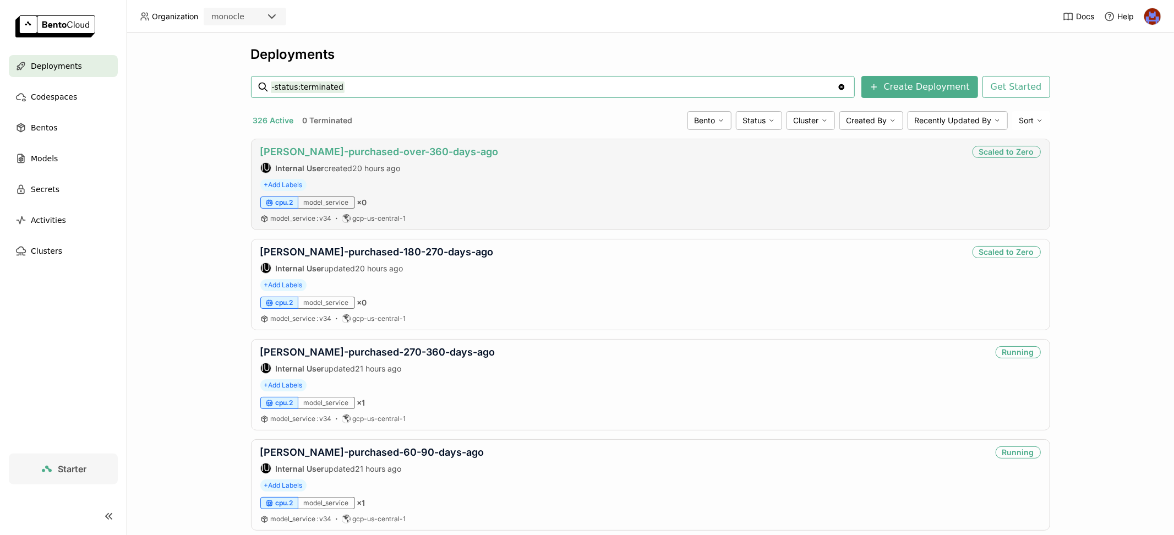 The width and height of the screenshot is (1174, 535). What do you see at coordinates (55, 26) in the screenshot?
I see `img: logo` at bounding box center [55, 26].